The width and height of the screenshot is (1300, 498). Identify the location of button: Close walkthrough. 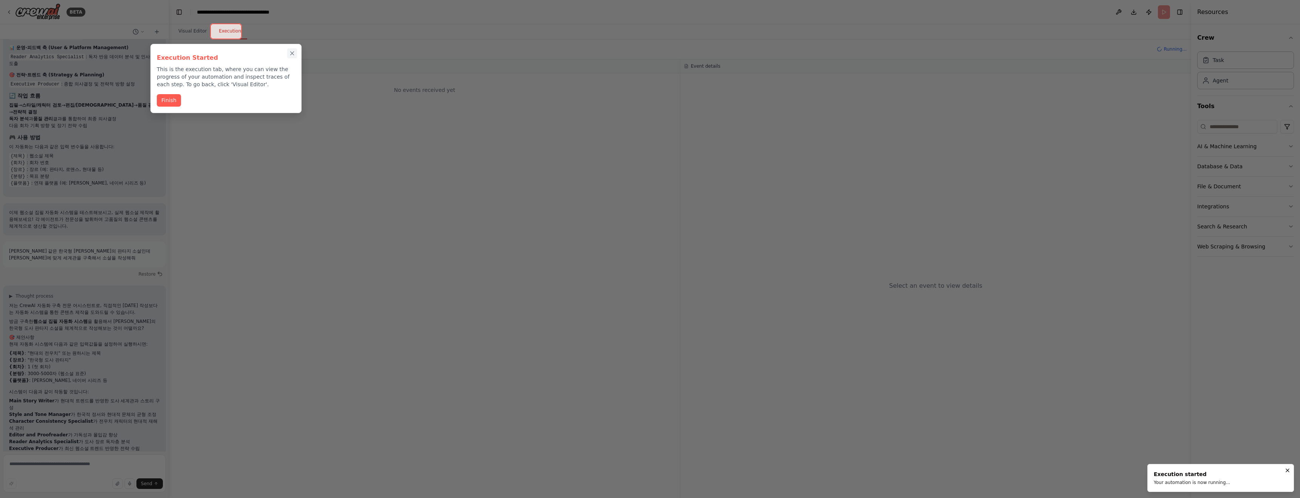
(292, 53).